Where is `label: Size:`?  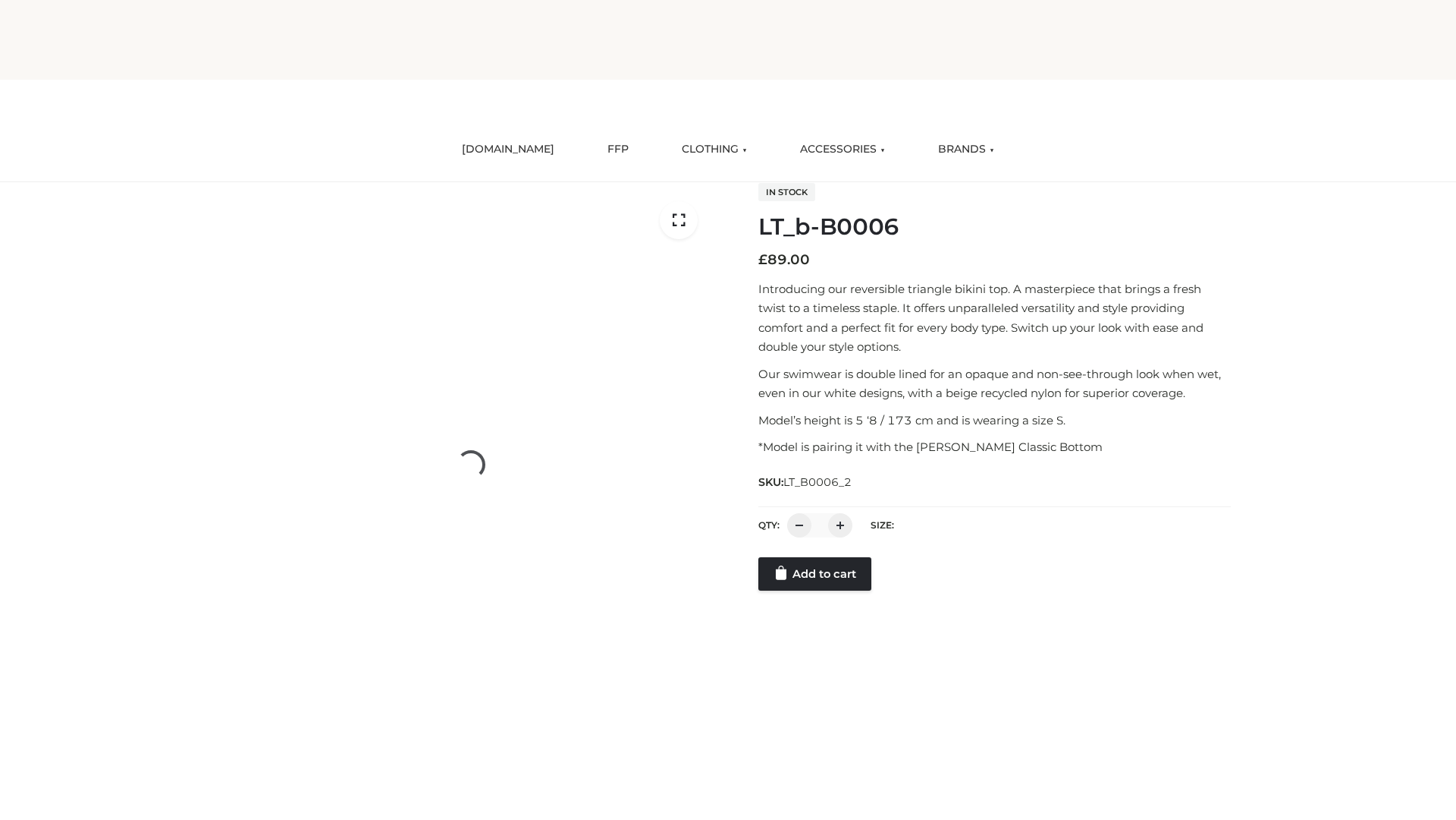 label: Size: is located at coordinates (882, 525).